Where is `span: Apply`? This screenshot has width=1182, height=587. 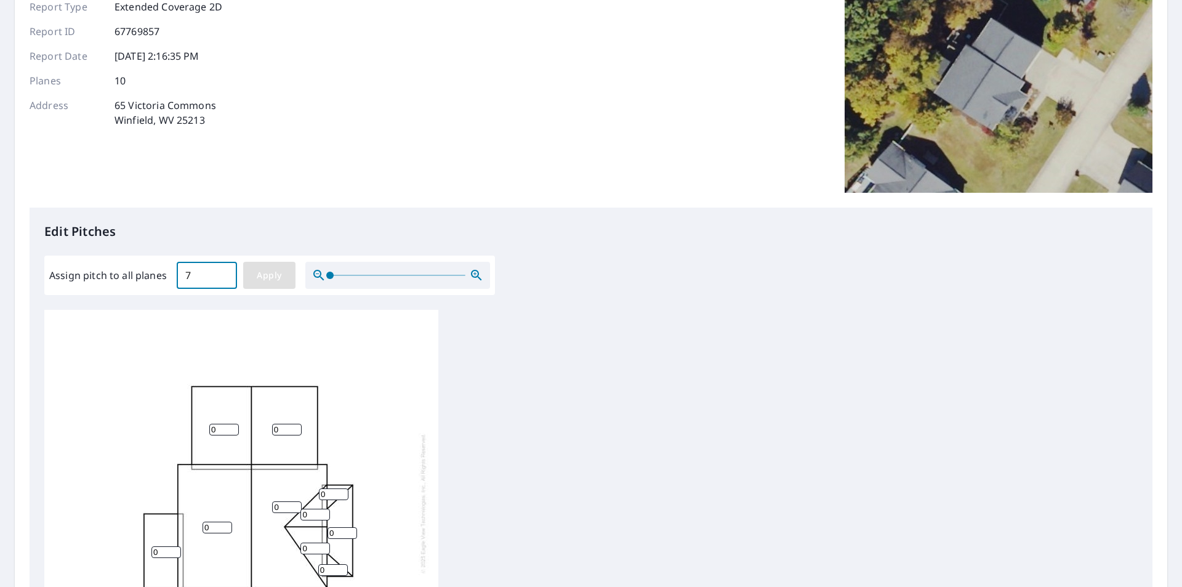
span: Apply is located at coordinates (269, 275).